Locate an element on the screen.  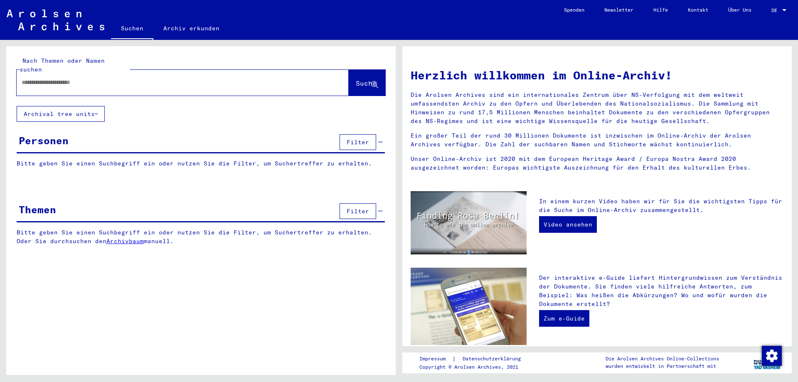
img: Arolsen_neg.svg is located at coordinates (55, 20).